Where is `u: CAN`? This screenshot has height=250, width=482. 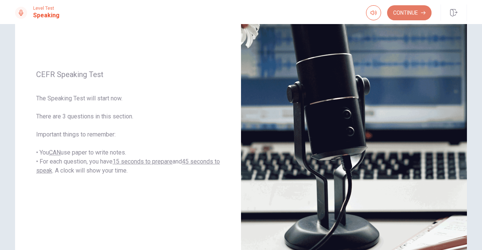
u: CAN is located at coordinates (55, 153).